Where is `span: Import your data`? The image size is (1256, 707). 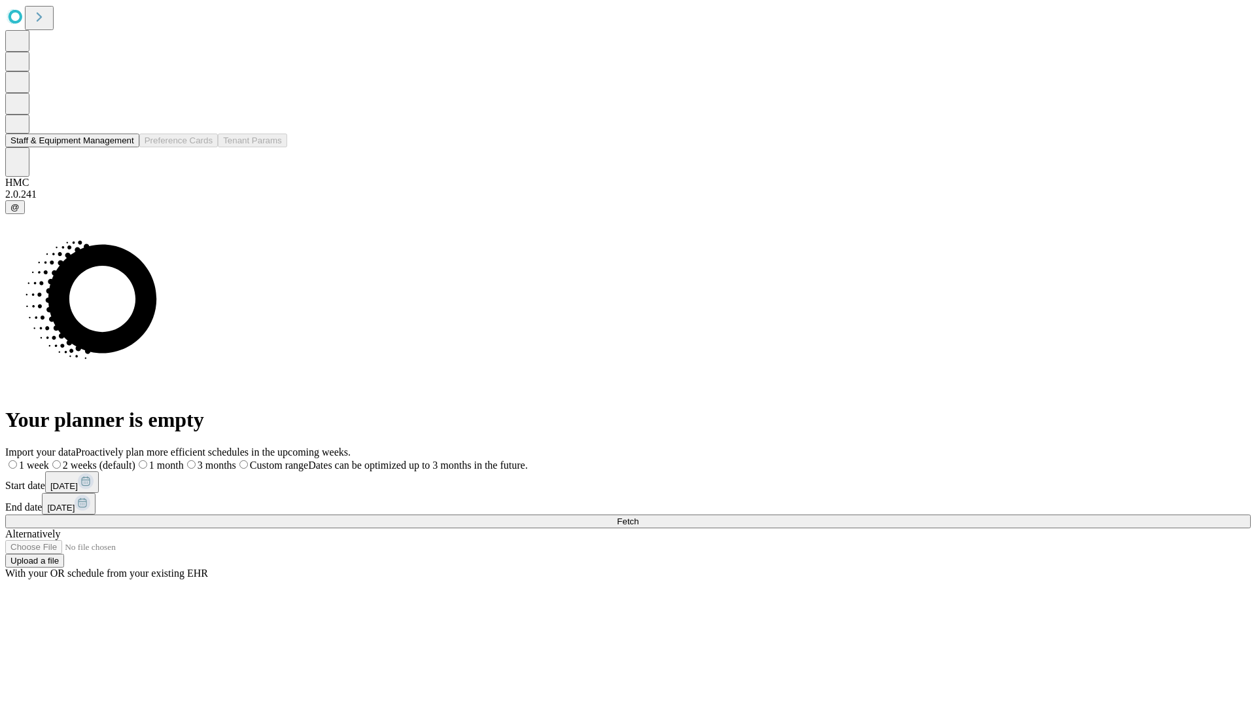
span: Import your data is located at coordinates (41, 451).